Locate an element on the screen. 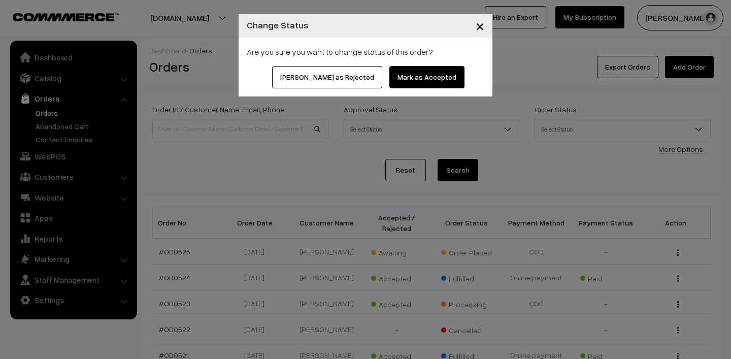 This screenshot has width=731, height=359. button: Mark as Accepted is located at coordinates (427, 77).